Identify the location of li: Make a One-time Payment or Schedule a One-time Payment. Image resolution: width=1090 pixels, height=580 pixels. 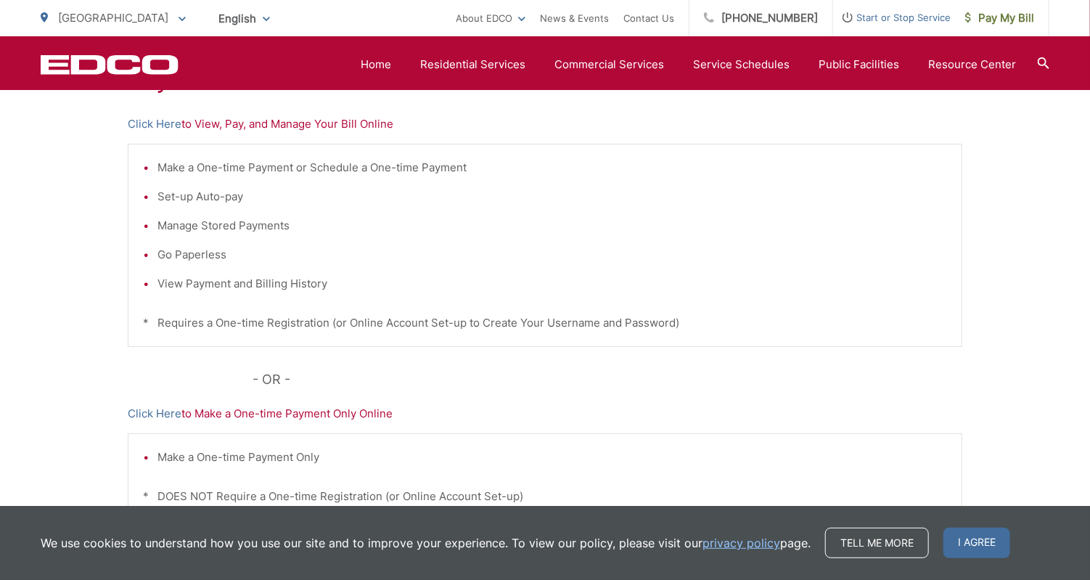
(552, 168).